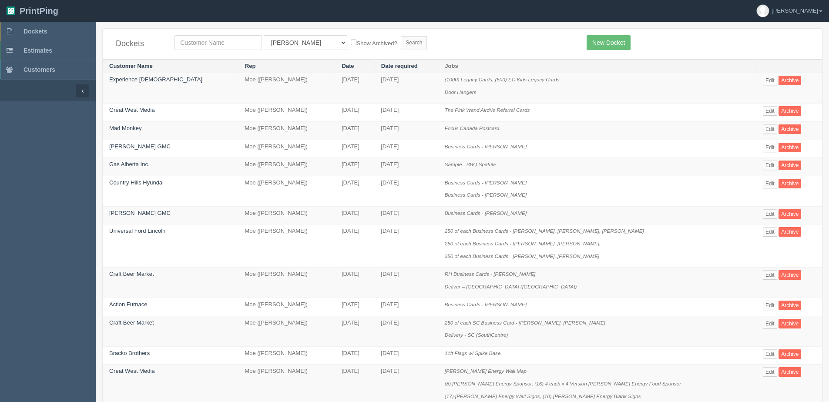 Image resolution: width=829 pixels, height=402 pixels. What do you see at coordinates (399, 66) in the screenshot?
I see `a: Date required` at bounding box center [399, 66].